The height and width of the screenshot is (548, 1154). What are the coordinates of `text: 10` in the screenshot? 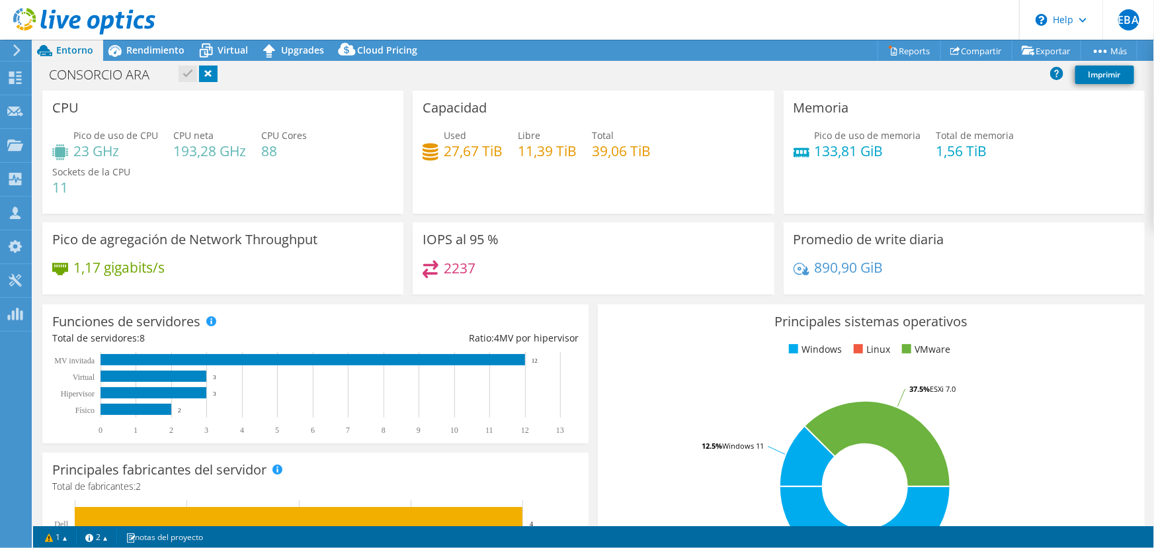 It's located at (454, 430).